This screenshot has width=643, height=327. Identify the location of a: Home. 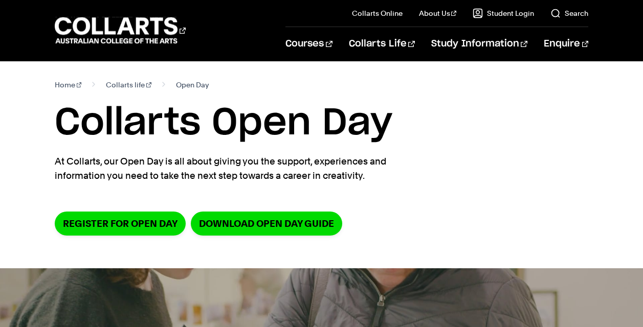
(68, 85).